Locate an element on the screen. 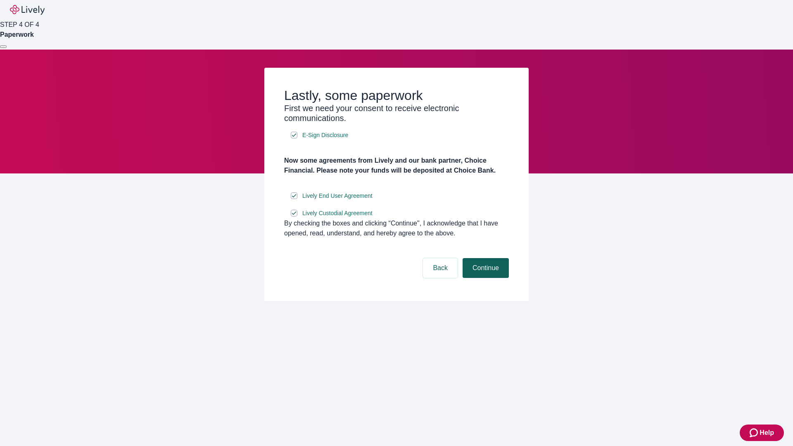  button: Back is located at coordinates (440, 268).